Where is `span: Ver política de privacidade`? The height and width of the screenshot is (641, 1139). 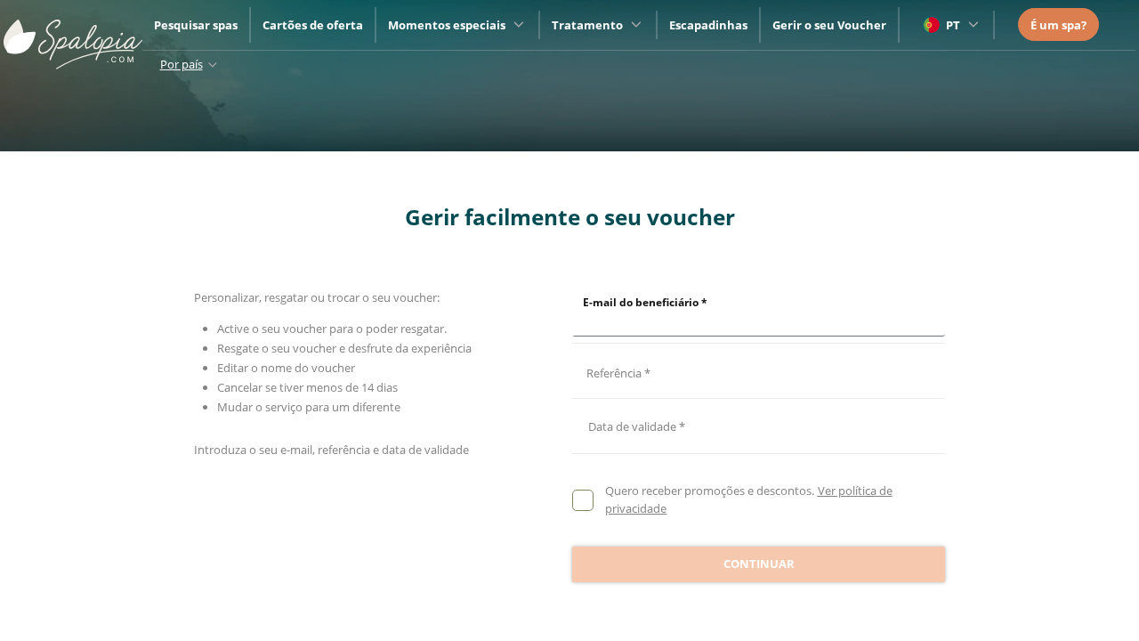
span: Ver política de privacidade is located at coordinates (748, 499).